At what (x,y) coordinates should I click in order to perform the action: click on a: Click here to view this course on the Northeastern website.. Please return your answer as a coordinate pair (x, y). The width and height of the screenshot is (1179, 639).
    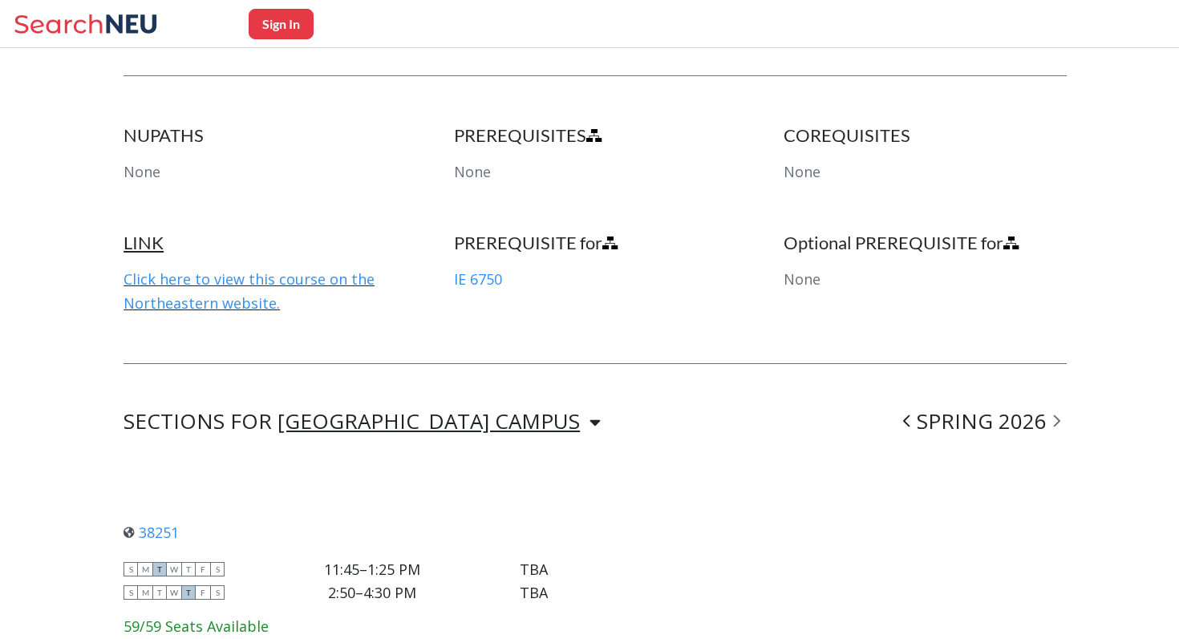
    Looking at the image, I should click on (249, 291).